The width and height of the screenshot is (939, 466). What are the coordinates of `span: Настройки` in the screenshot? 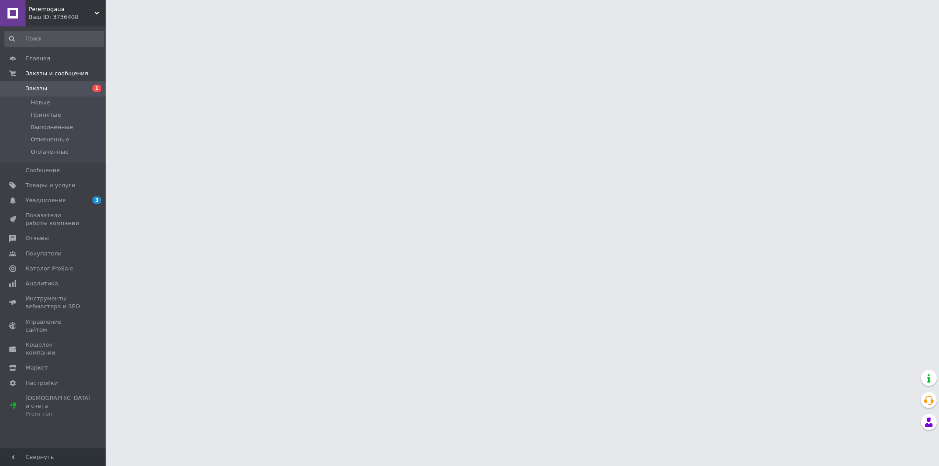 It's located at (41, 383).